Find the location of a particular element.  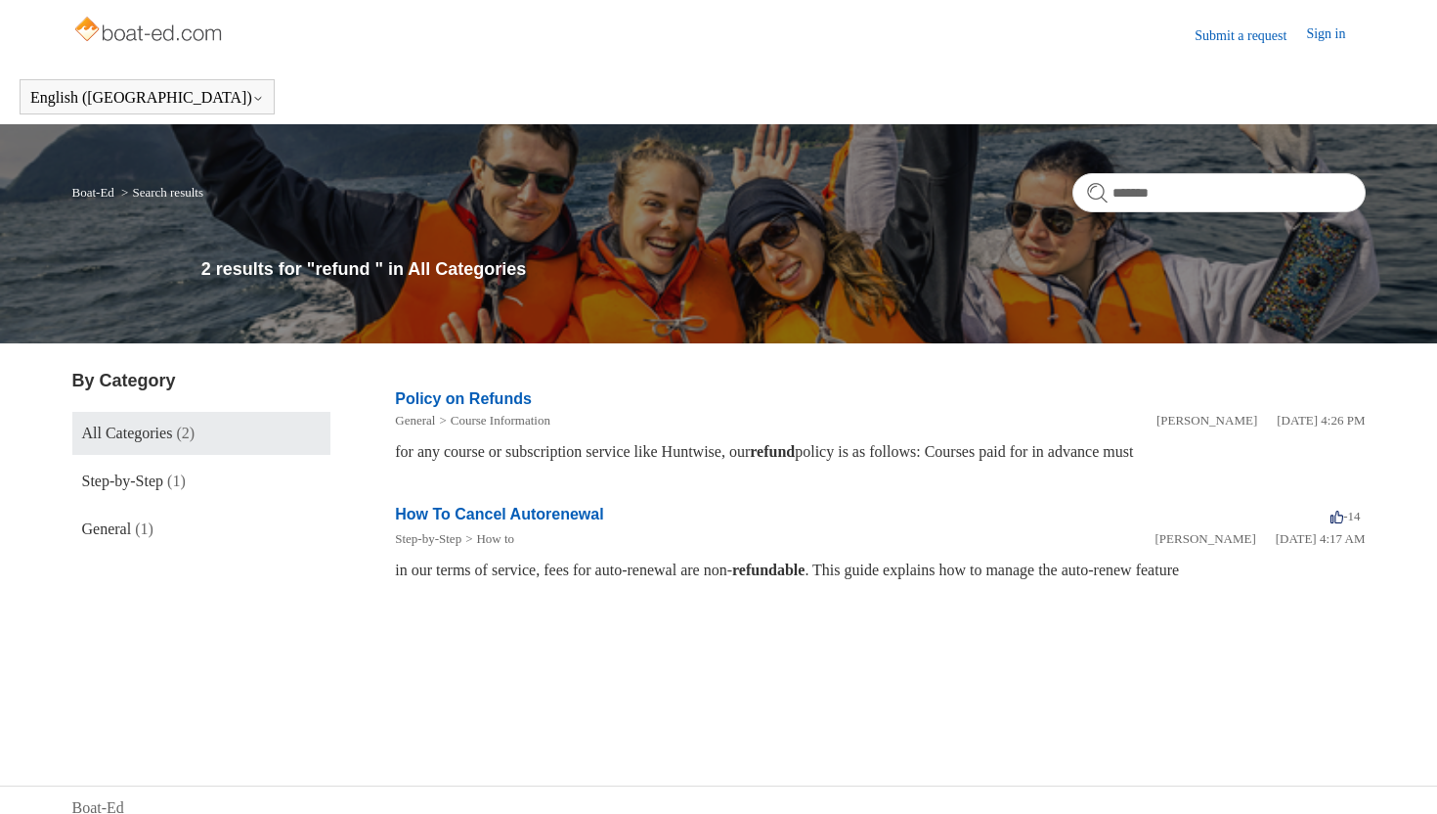

em: refundable is located at coordinates (769, 569).